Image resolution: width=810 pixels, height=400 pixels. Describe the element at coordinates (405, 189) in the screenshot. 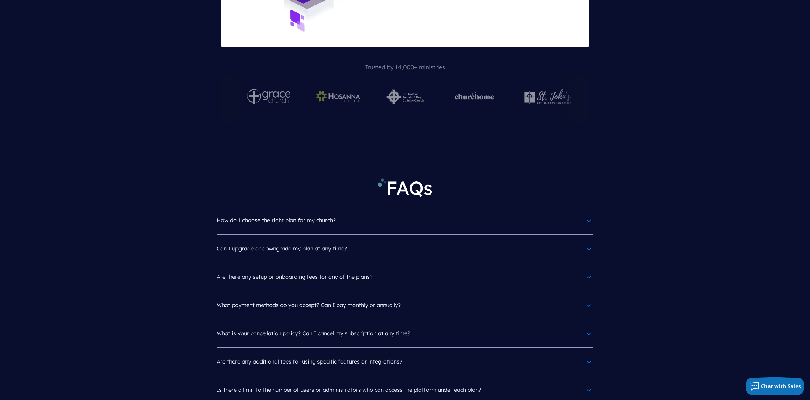

I see `h2: FAQs` at that location.